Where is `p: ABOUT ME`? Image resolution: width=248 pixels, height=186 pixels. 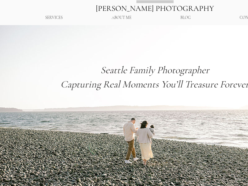 p: ABOUT ME is located at coordinates (122, 18).